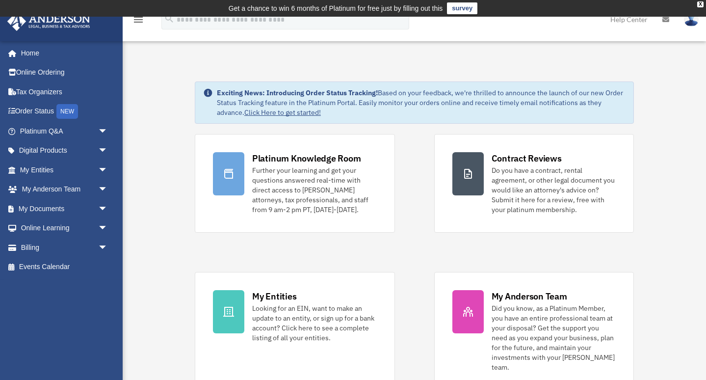 The image size is (706, 380). I want to click on a: Events Calendar, so click(65, 267).